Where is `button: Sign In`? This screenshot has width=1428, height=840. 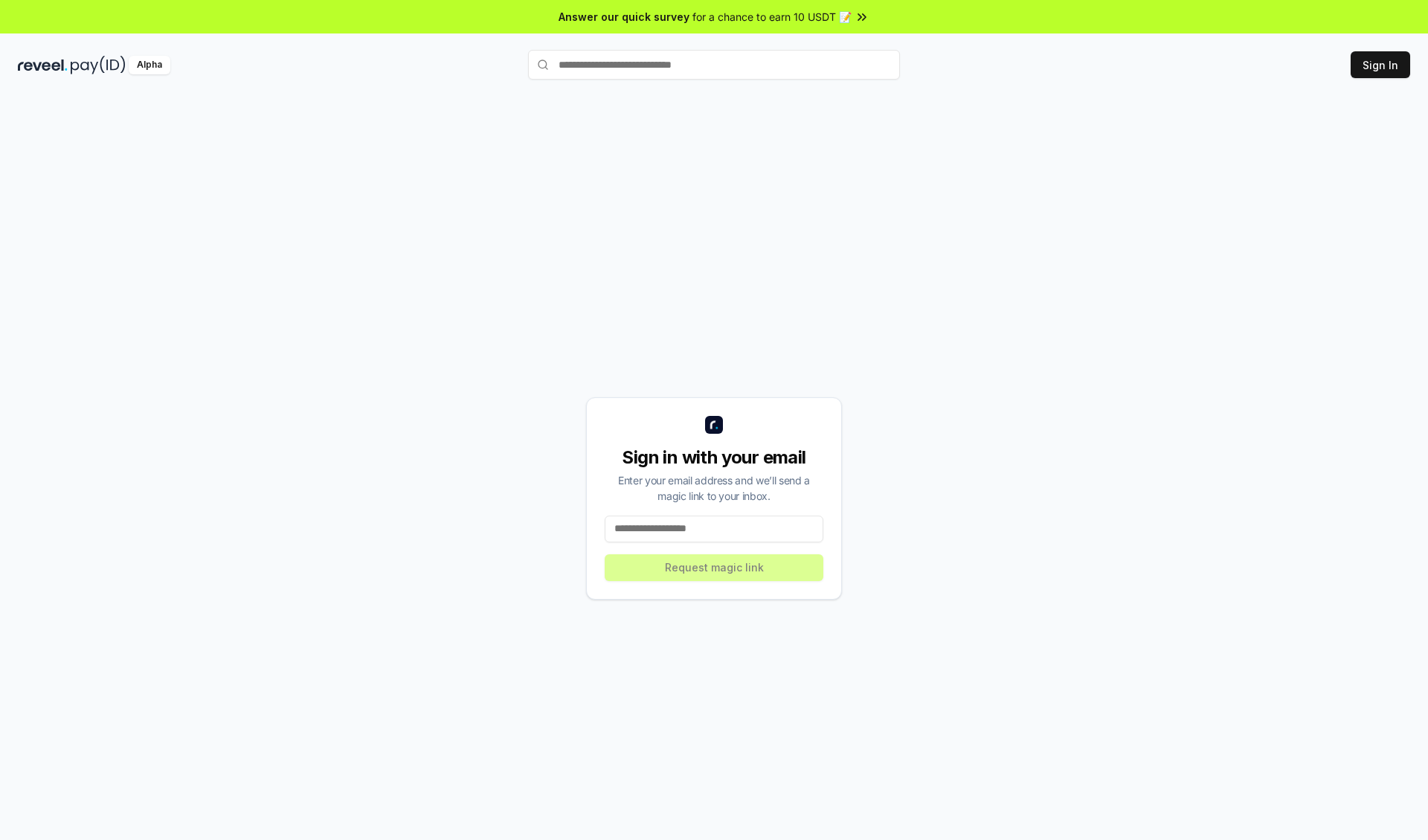
button: Sign In is located at coordinates (1380, 65).